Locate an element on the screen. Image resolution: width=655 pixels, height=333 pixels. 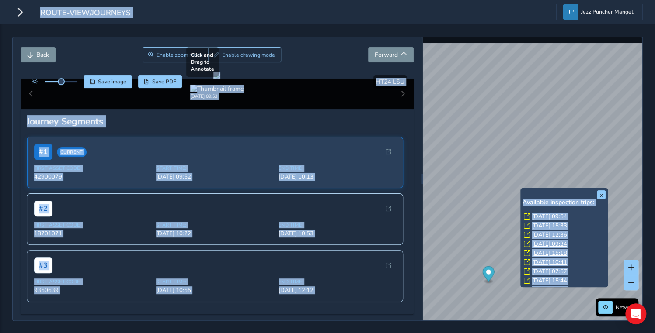
div: Journey Segments is located at coordinates (217, 121).